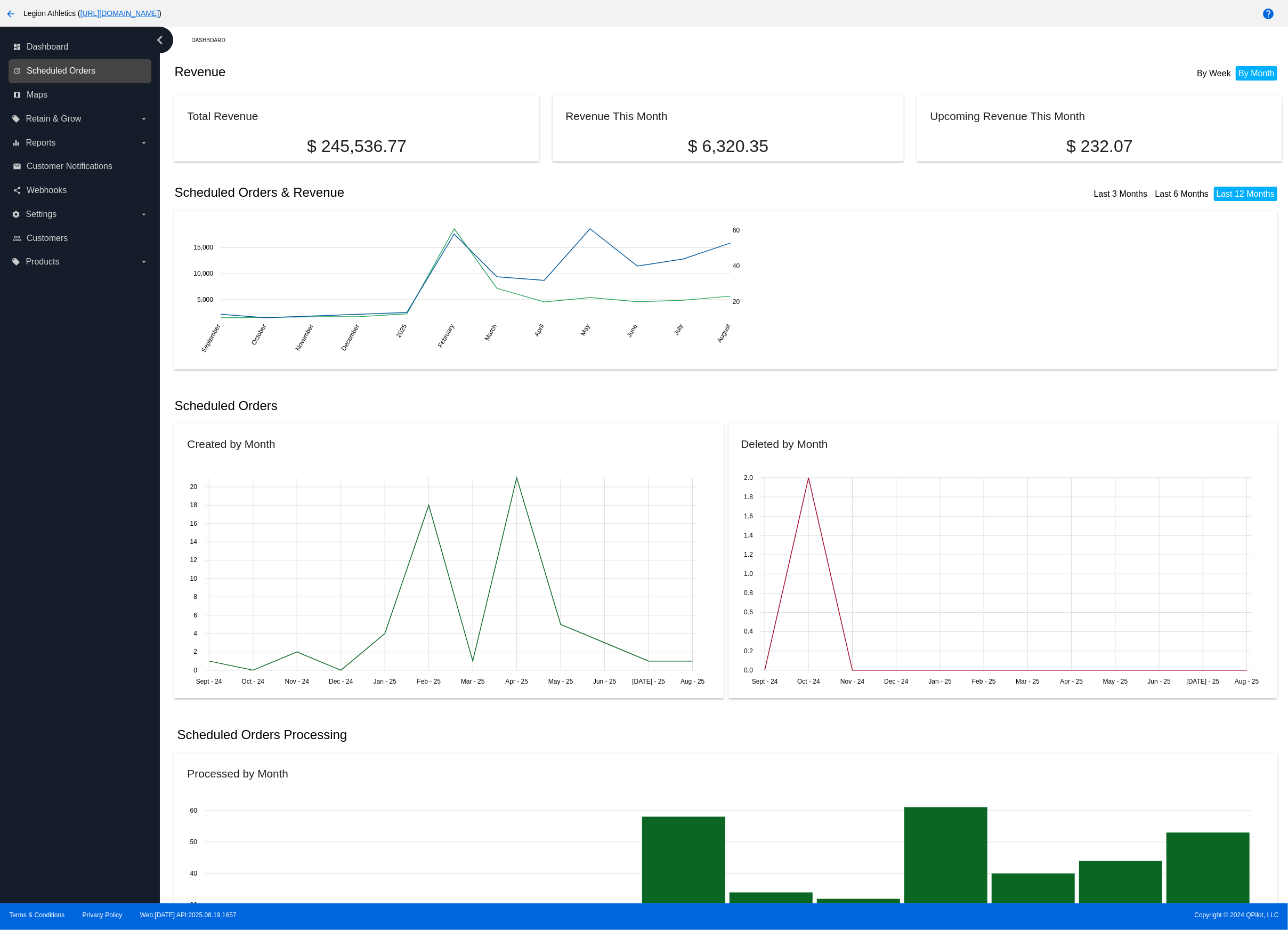  I want to click on i: settings, so click(16, 214).